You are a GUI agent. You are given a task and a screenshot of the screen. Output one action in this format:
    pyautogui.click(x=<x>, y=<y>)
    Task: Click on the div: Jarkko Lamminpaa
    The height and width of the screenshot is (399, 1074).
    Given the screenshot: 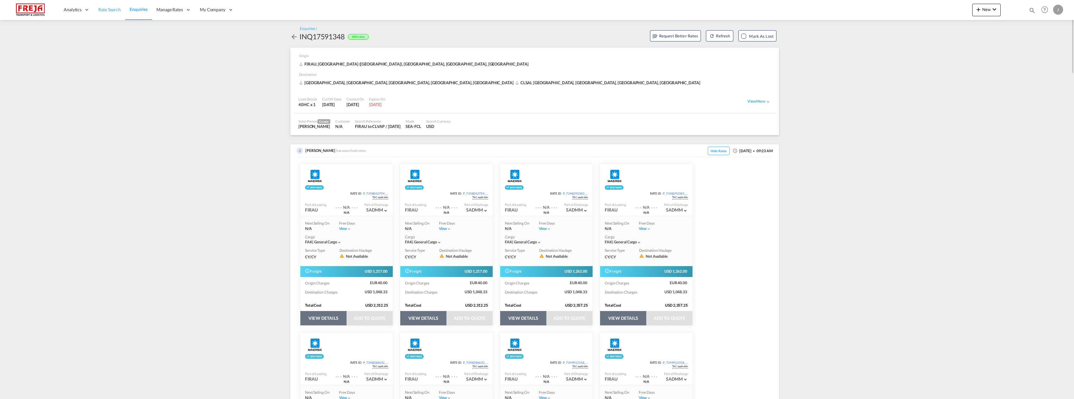 What is the action you would take?
    pyautogui.click(x=314, y=126)
    